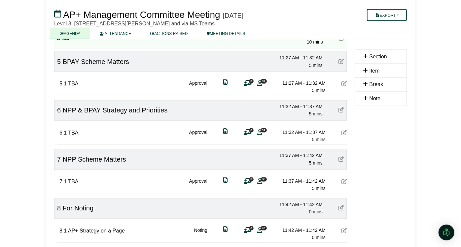  I want to click on span: 8, so click(59, 209).